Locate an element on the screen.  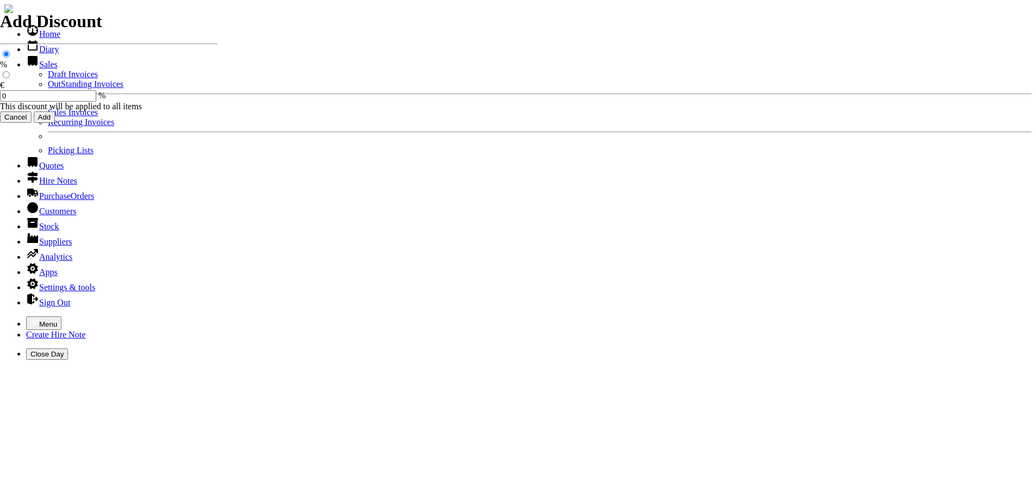
a: Sign Out is located at coordinates (48, 302).